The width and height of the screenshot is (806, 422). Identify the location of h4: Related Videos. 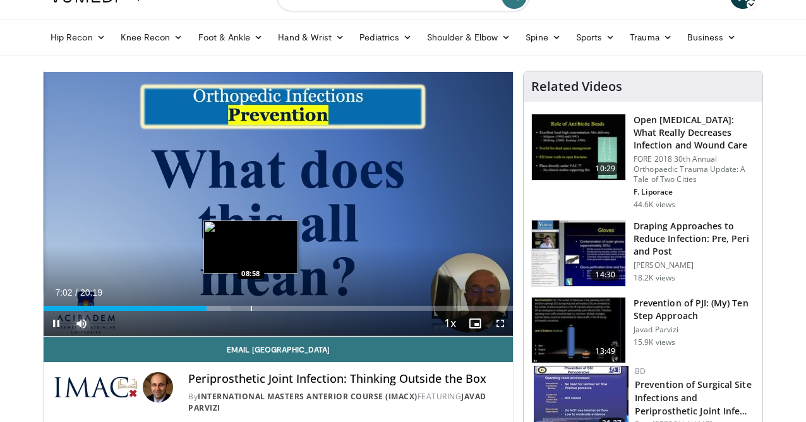
(577, 87).